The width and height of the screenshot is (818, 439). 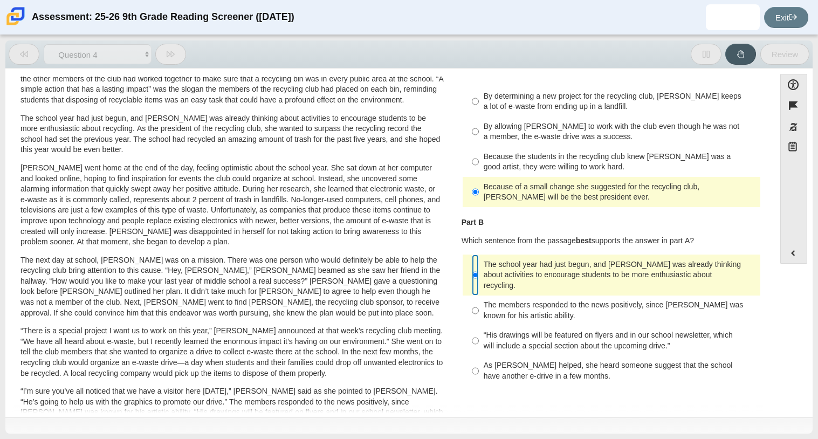 I want to click on button: Flag item, so click(x=794, y=105).